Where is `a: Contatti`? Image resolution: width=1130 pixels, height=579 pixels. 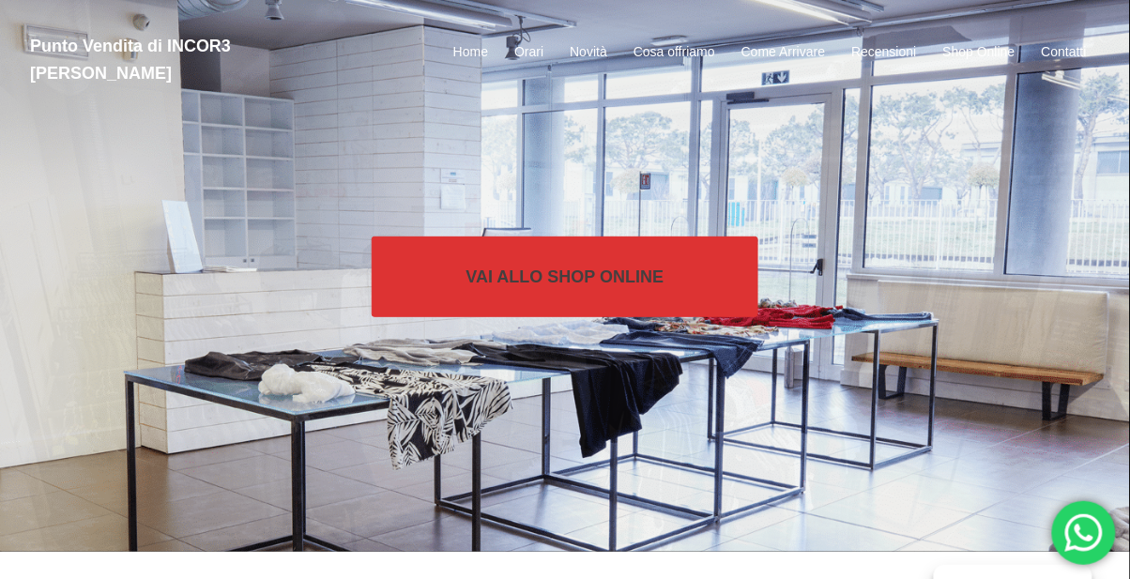 a: Contatti is located at coordinates (1064, 53).